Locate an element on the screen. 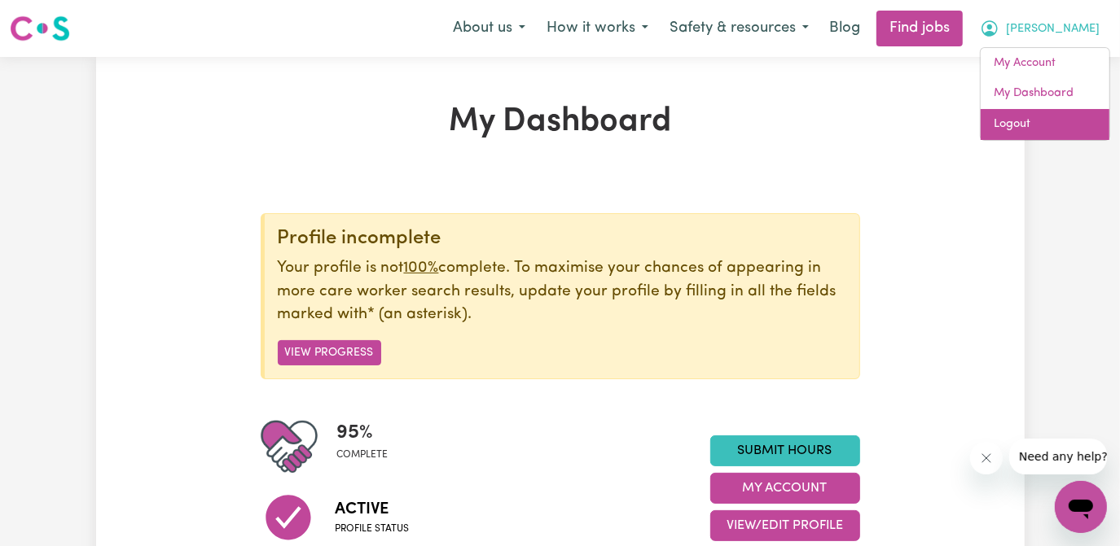  div: Profile completeness: 95% is located at coordinates (369, 447).